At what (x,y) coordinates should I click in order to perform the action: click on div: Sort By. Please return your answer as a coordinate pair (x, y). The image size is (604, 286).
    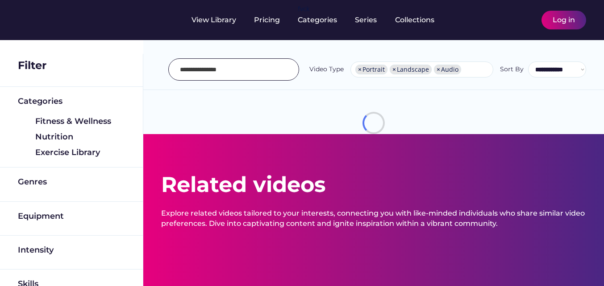
    Looking at the image, I should click on (511, 70).